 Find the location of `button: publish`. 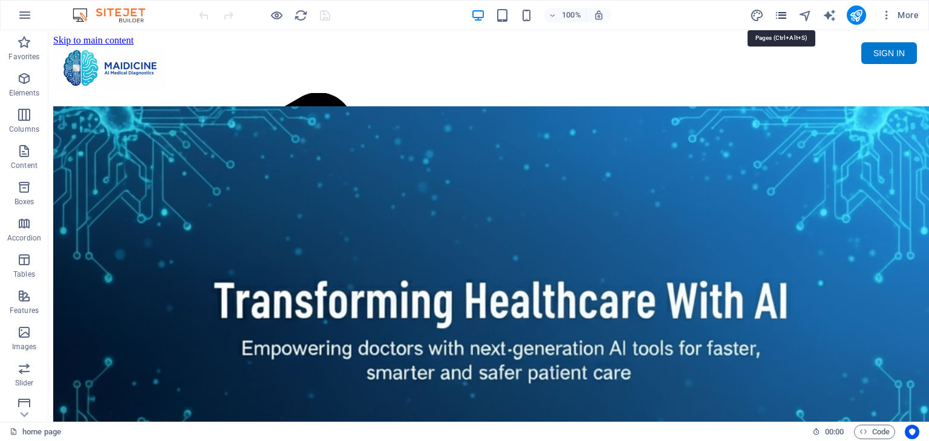

button: publish is located at coordinates (856, 15).